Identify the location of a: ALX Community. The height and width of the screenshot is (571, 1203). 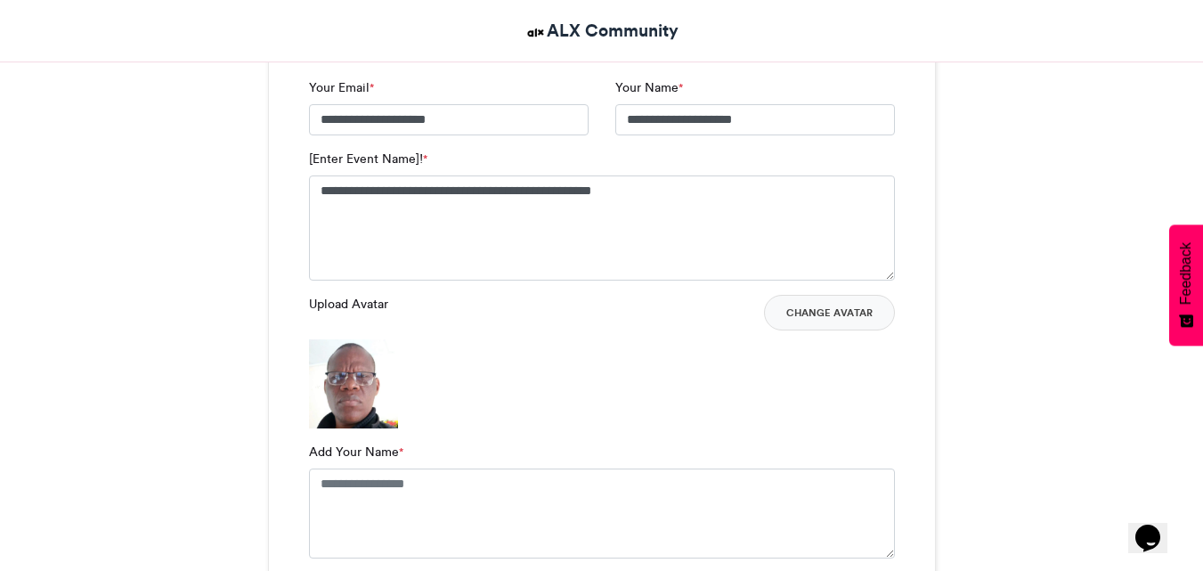
(601, 30).